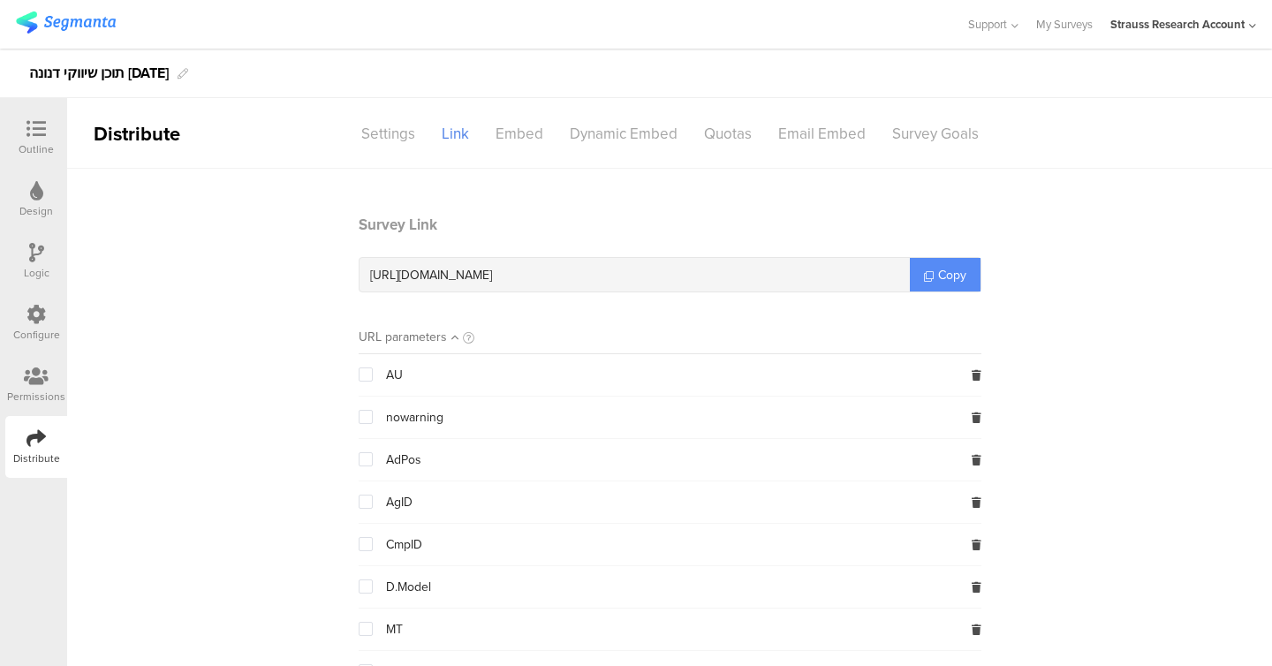  Describe the element at coordinates (36, 273) in the screenshot. I see `div: Logic` at that location.